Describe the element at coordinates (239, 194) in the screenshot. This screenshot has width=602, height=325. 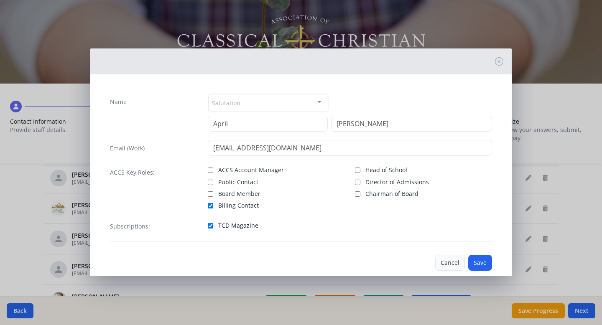
I see `span: Board Member` at that location.